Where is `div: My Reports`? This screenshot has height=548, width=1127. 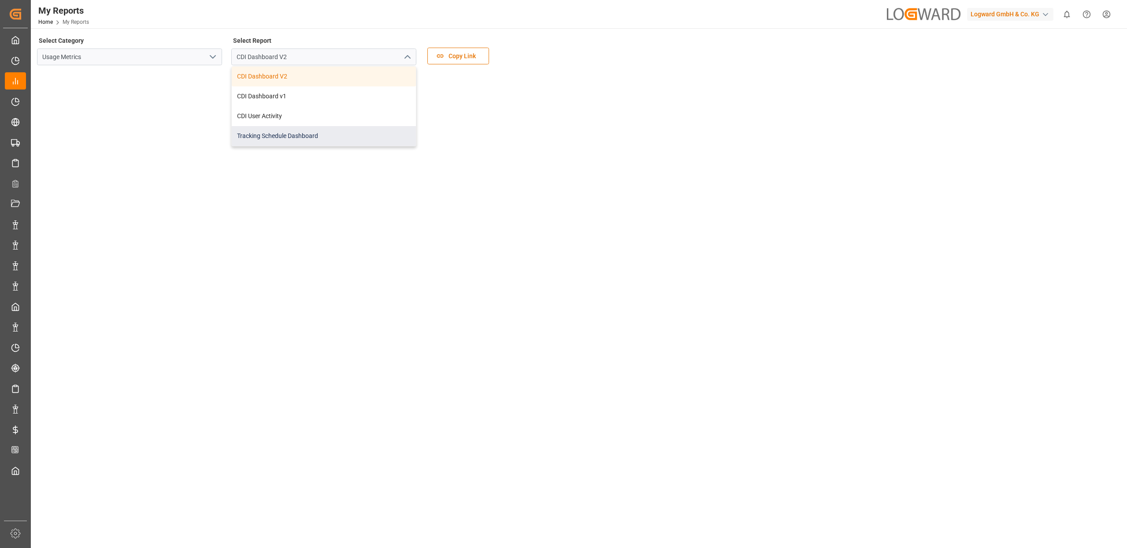
div: My Reports is located at coordinates (63, 11).